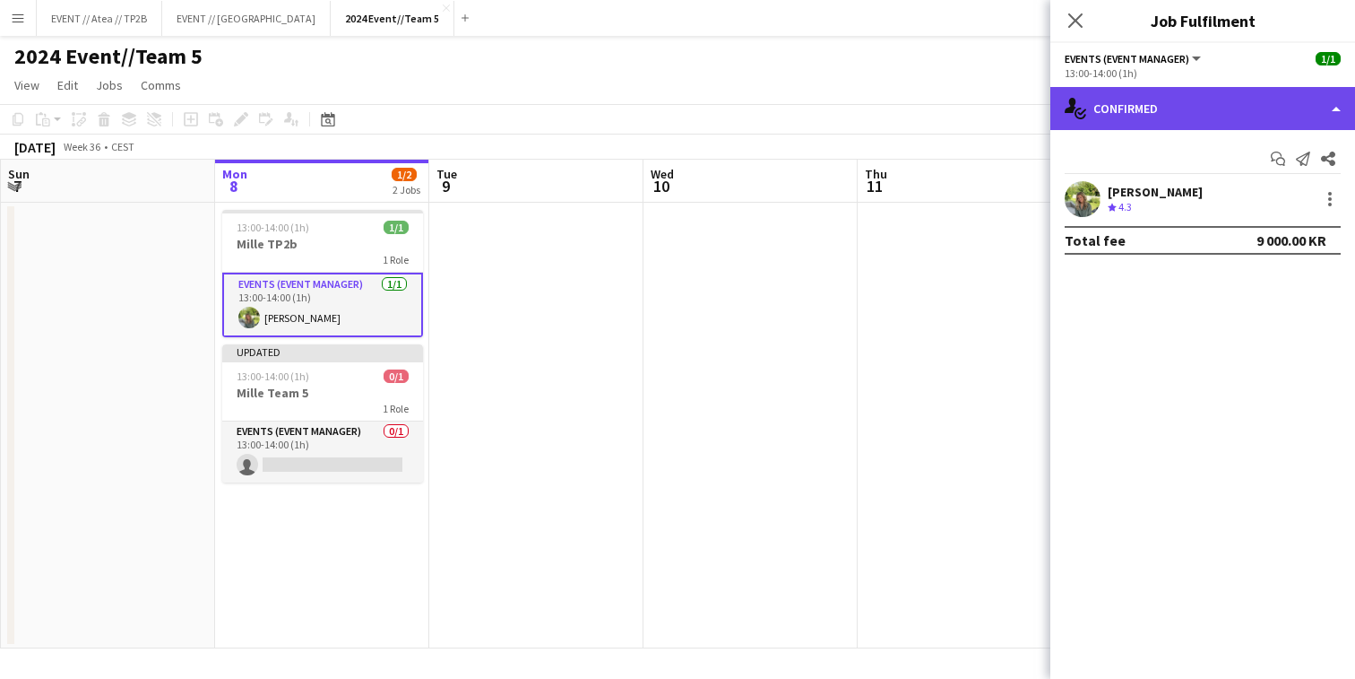 Image resolution: width=1355 pixels, height=679 pixels. What do you see at coordinates (233, 186) in the screenshot?
I see `span: 8` at bounding box center [233, 186].